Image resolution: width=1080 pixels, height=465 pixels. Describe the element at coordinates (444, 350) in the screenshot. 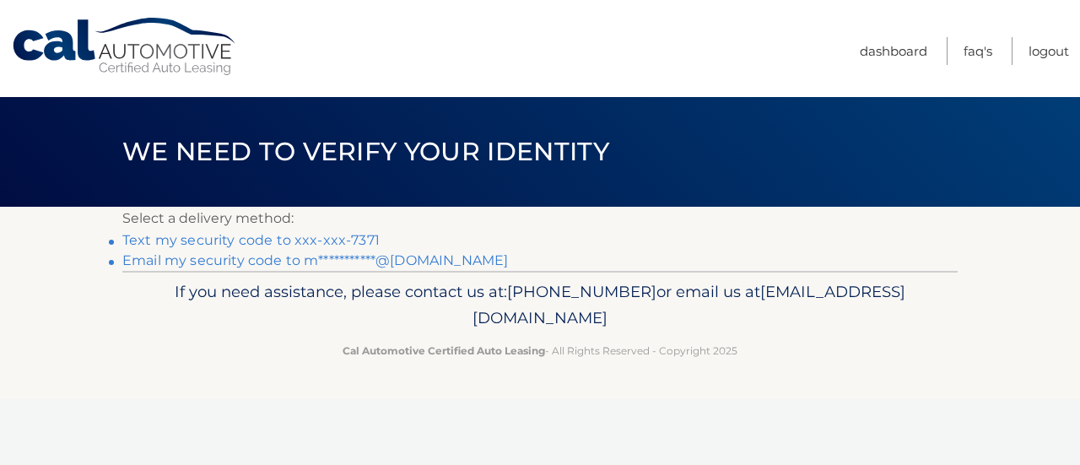

I see `strong: Cal Automotive Certified Auto Leasing` at that location.